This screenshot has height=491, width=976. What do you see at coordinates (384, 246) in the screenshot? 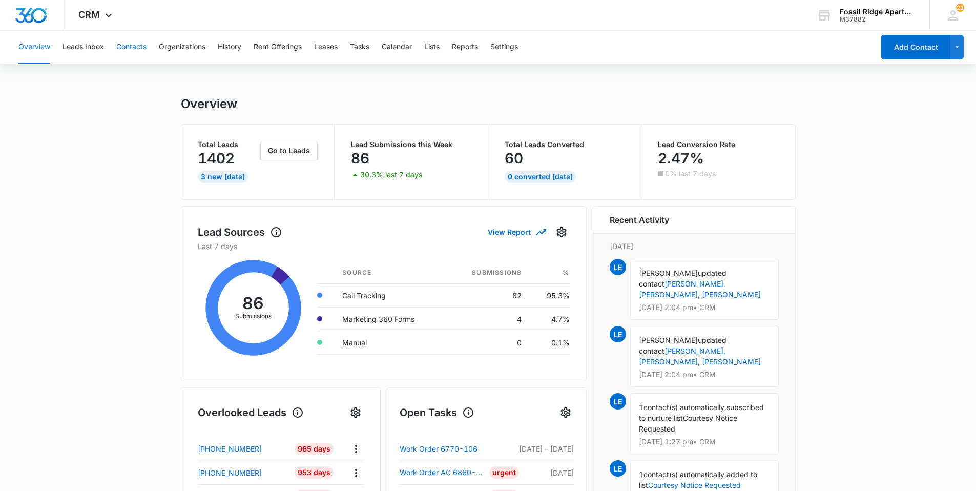
I see `p: Last 7 days` at bounding box center [384, 246].